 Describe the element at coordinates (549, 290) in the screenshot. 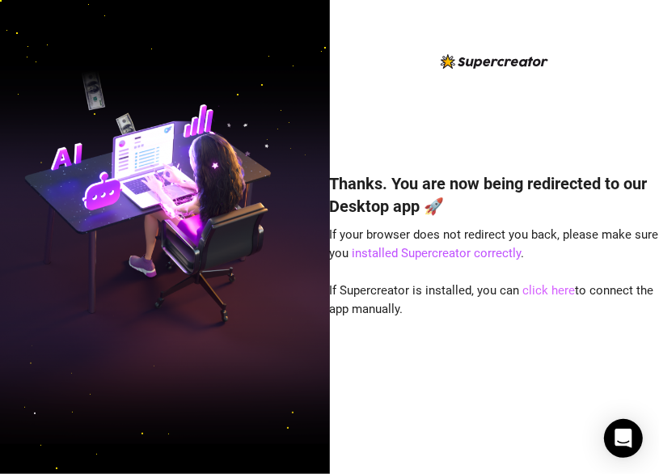

I see `a: click here` at that location.